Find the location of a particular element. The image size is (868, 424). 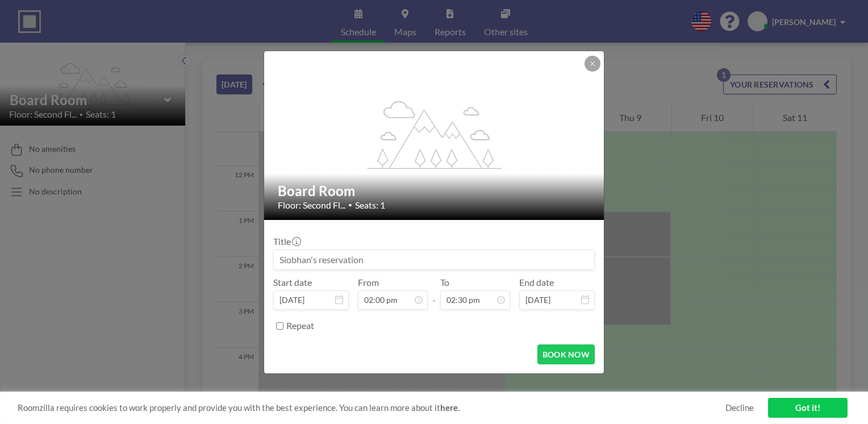

a: Got it! is located at coordinates (808, 407).